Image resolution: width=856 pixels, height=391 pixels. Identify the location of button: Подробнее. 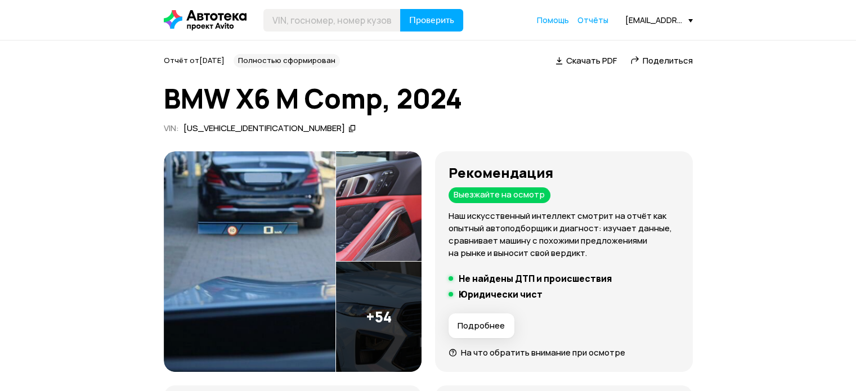
(481, 326).